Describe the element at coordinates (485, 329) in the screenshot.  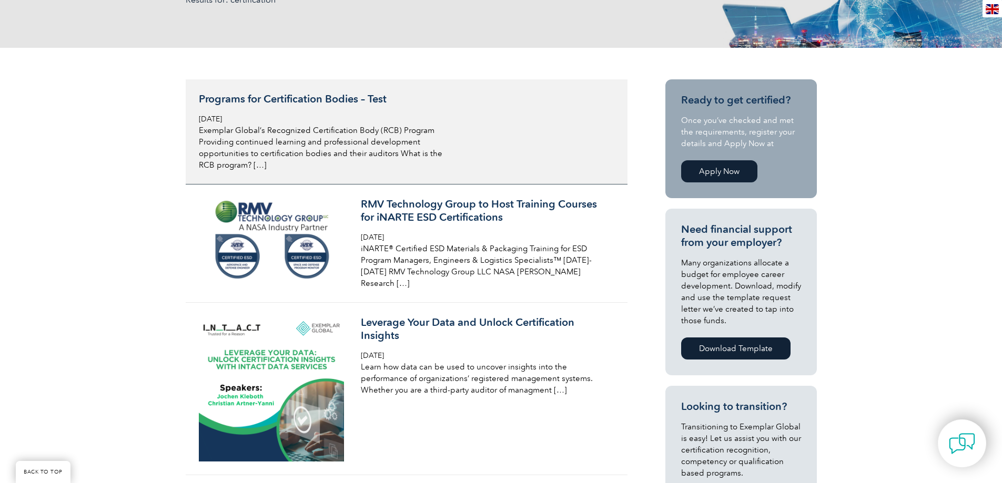
I see `h3: Leverage Your Data and Unlock Certification Insights` at that location.